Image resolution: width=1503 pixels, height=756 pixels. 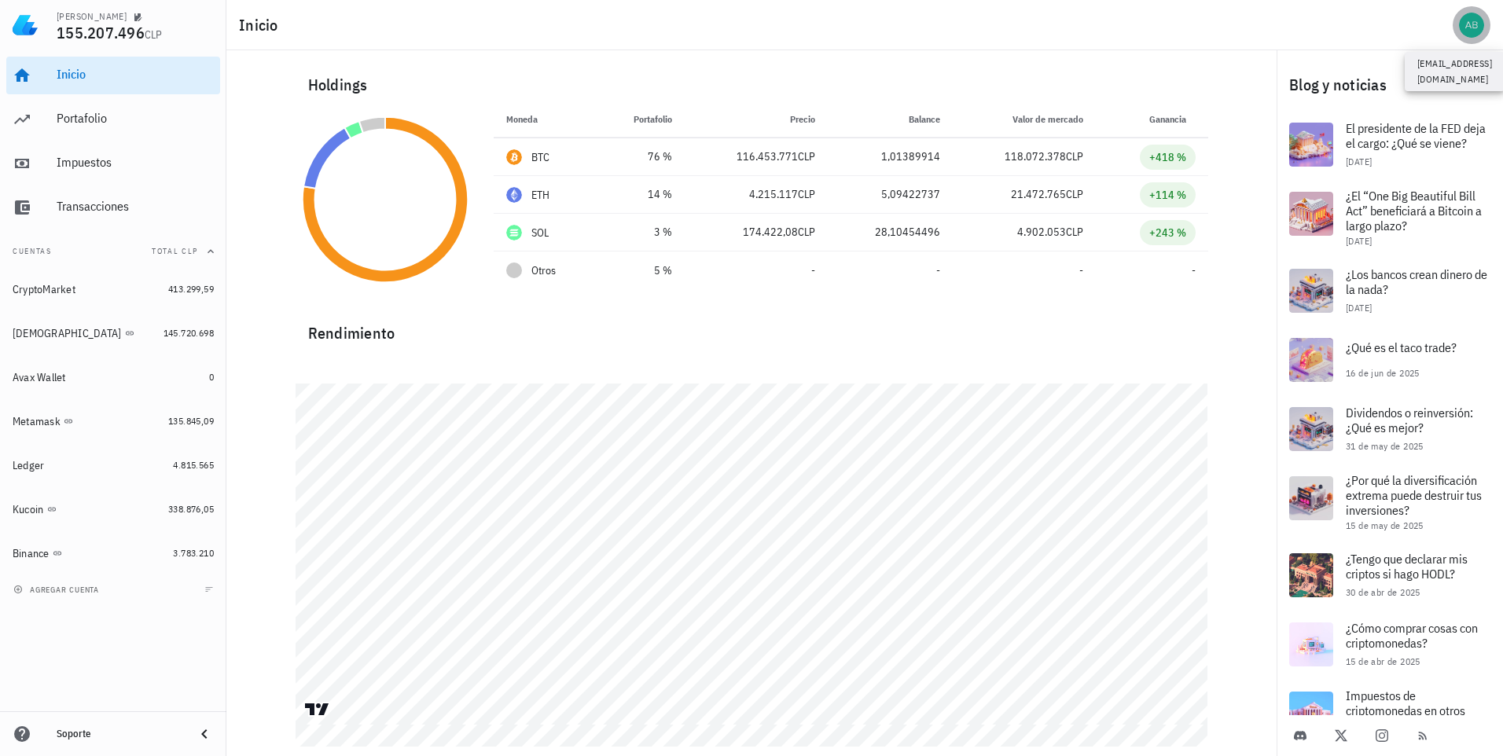 I want to click on div: Metamask, so click(x=36, y=421).